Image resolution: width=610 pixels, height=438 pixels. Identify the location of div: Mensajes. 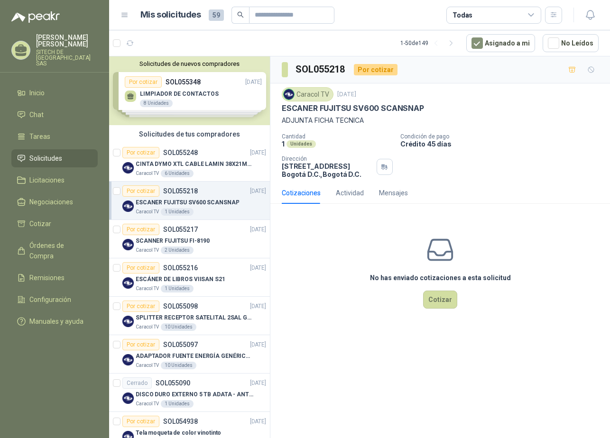
(393, 193).